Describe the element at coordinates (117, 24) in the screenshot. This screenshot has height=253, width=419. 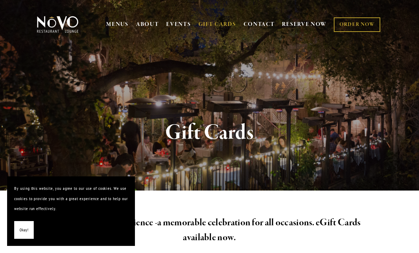
I see `a: MENUS` at that location.